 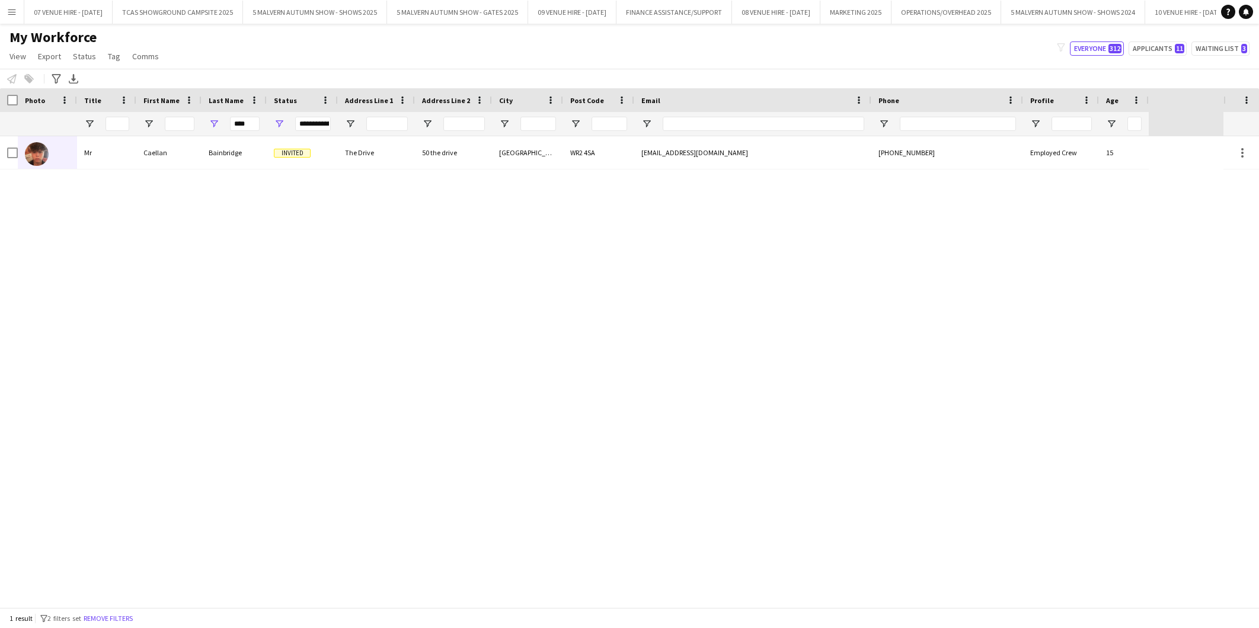 I want to click on a: Export, so click(x=49, y=56).